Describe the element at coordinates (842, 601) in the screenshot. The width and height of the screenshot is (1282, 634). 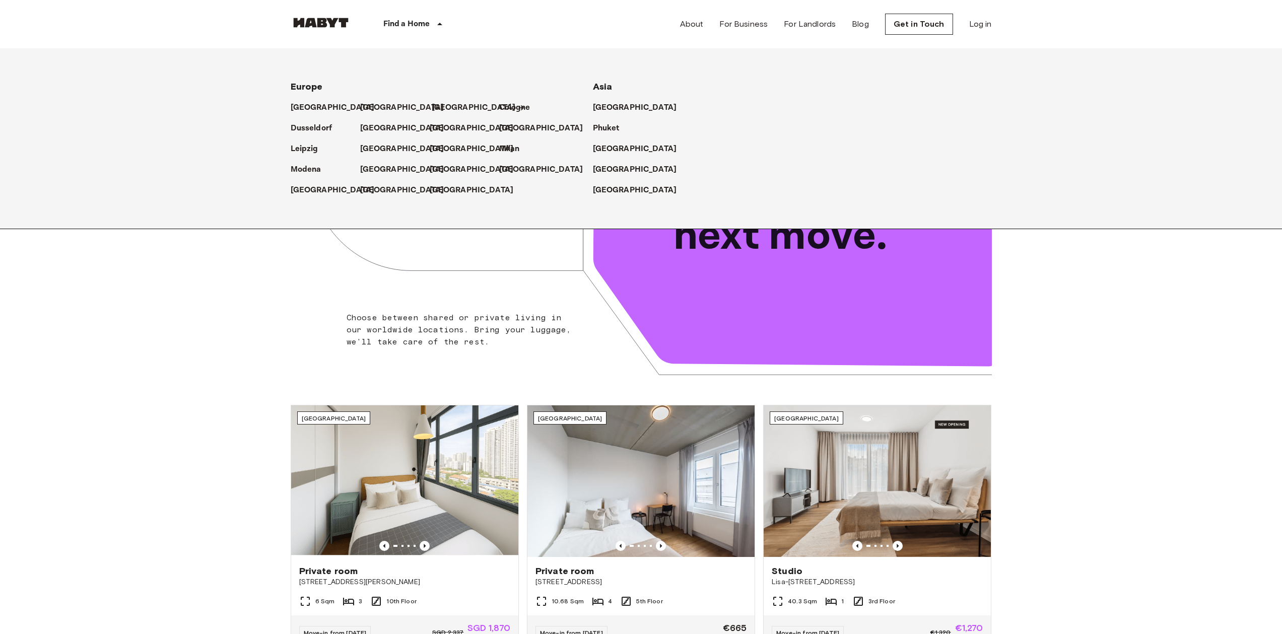
I see `span: 1` at that location.